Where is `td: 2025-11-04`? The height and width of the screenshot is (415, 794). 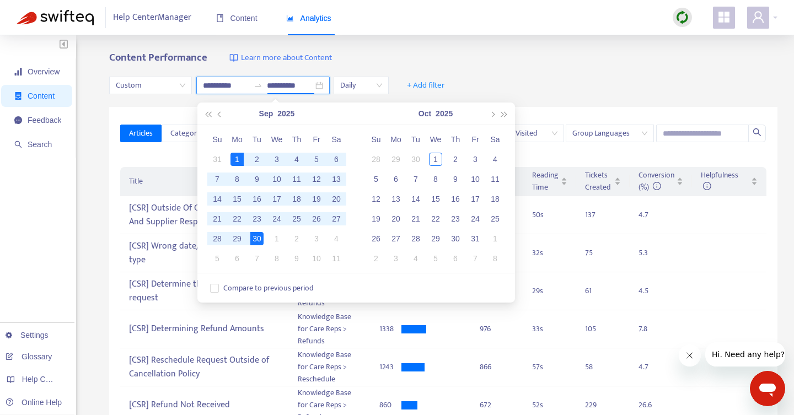
td: 2025-11-04 is located at coordinates (416, 259).